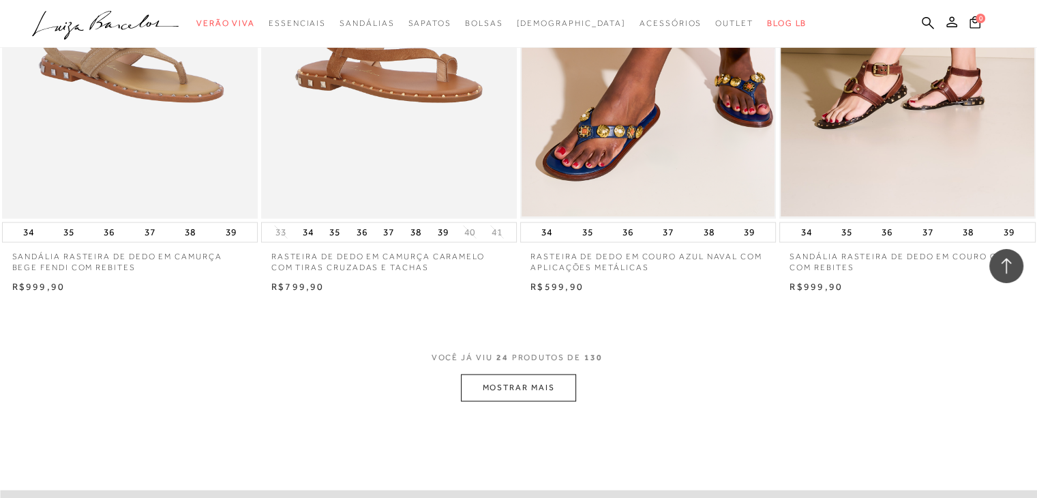 The image size is (1037, 498). What do you see at coordinates (130, 258) in the screenshot?
I see `a: SANDÁLIA RASTEIRA DE DEDO EM CAMURÇA BEGE FENDI COM REBITES` at bounding box center [130, 258].